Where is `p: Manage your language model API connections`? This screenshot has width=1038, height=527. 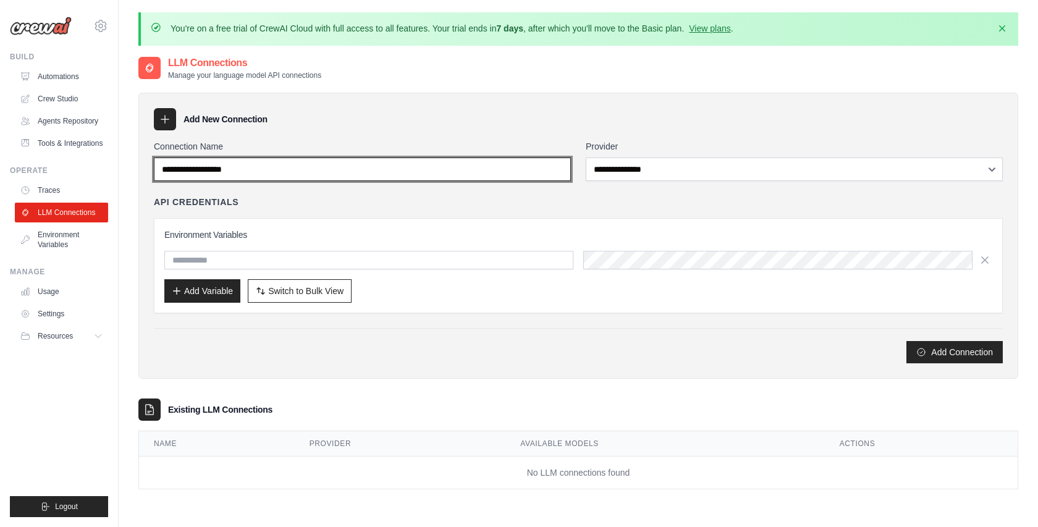
p: Manage your language model API connections is located at coordinates (245, 75).